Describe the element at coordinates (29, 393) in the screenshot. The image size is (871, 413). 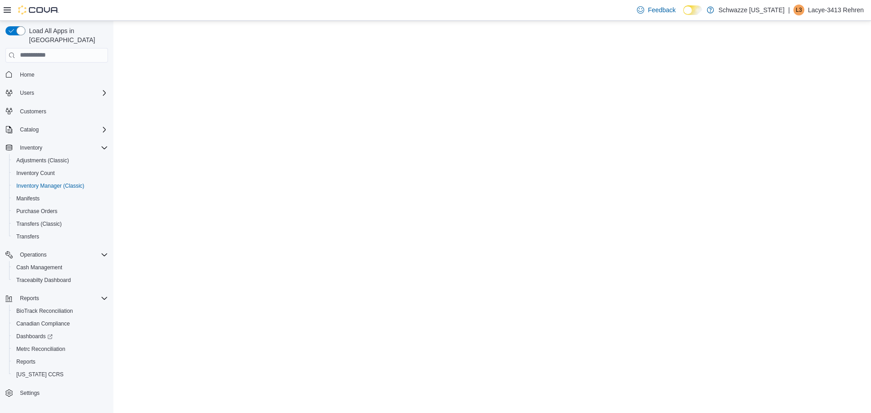
I see `a: Settings` at that location.